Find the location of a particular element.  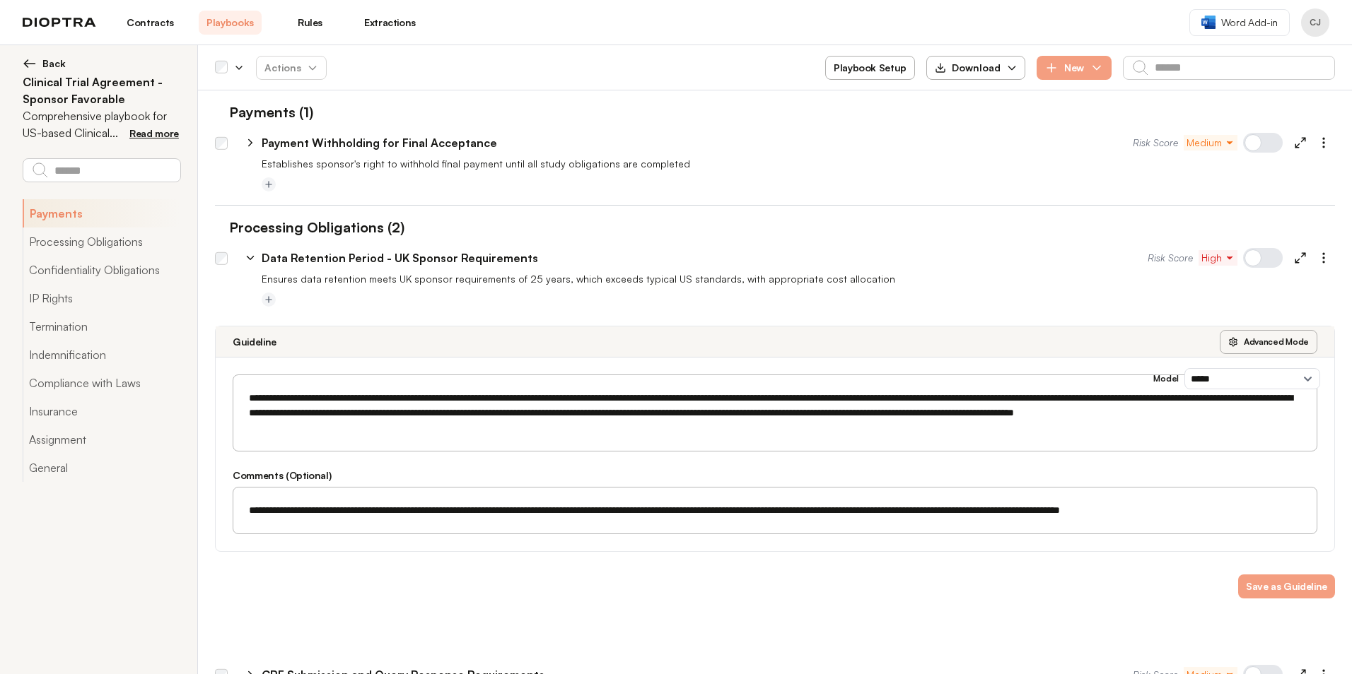

p: Ensures data retention meets UK sponsor requirements of 25 years, which exceeds typical US standa... is located at coordinates (798, 279).